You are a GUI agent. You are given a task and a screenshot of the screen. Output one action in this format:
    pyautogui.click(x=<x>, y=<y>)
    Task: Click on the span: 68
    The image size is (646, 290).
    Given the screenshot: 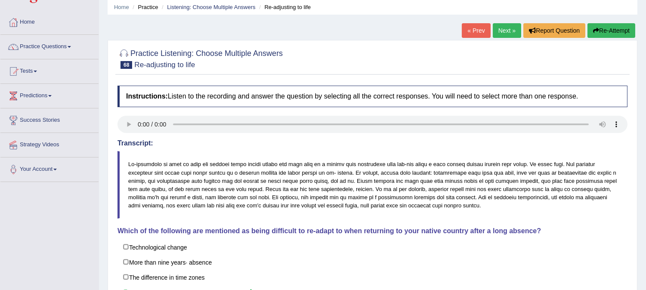 What is the action you would take?
    pyautogui.click(x=126, y=65)
    